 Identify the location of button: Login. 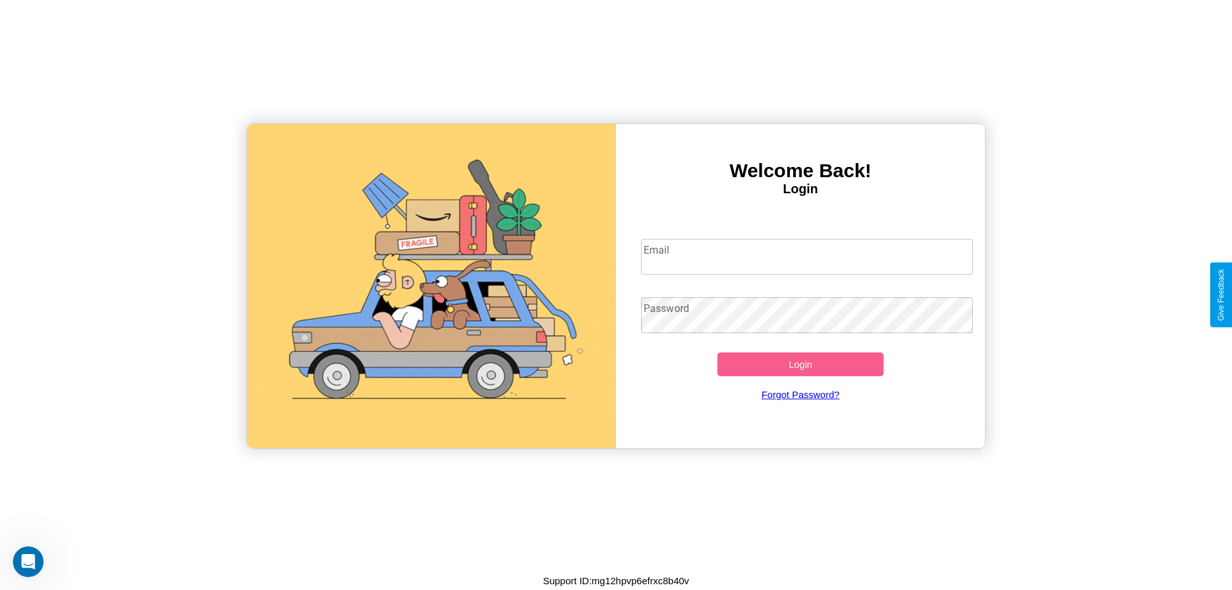
(800, 364).